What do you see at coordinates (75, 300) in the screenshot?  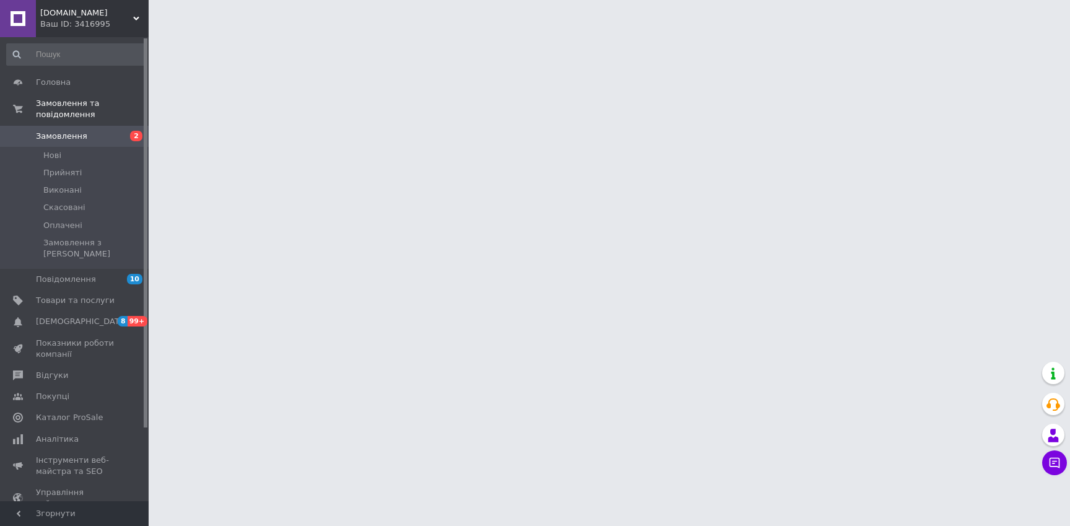 I see `span: Товари та послуги` at bounding box center [75, 300].